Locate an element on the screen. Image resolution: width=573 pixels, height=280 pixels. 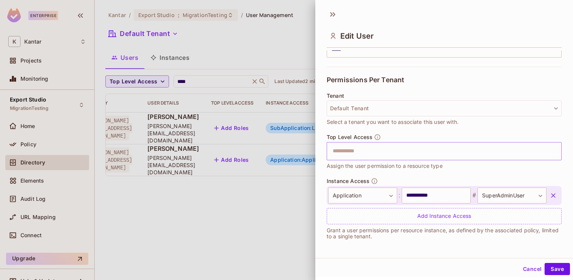
span: Assign the user permission to a resource type is located at coordinates (385, 166).